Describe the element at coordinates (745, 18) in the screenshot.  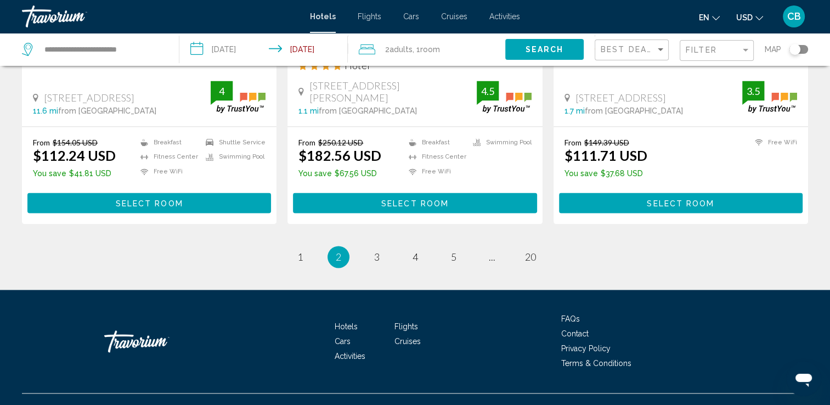
I see `span: USD` at that location.